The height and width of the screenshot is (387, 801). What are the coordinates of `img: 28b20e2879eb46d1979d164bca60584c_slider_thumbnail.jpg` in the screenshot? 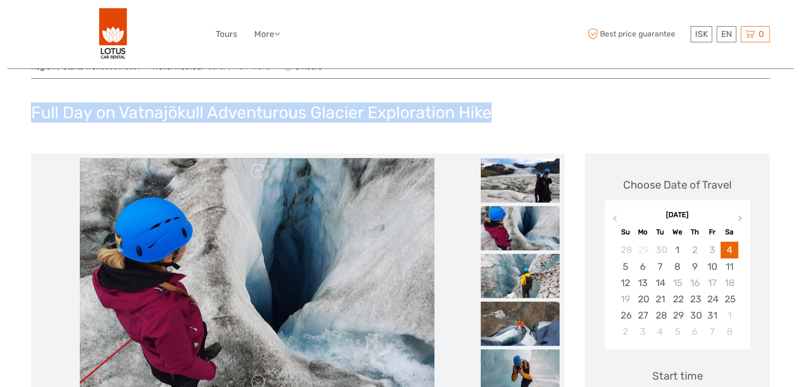 It's located at (520, 181).